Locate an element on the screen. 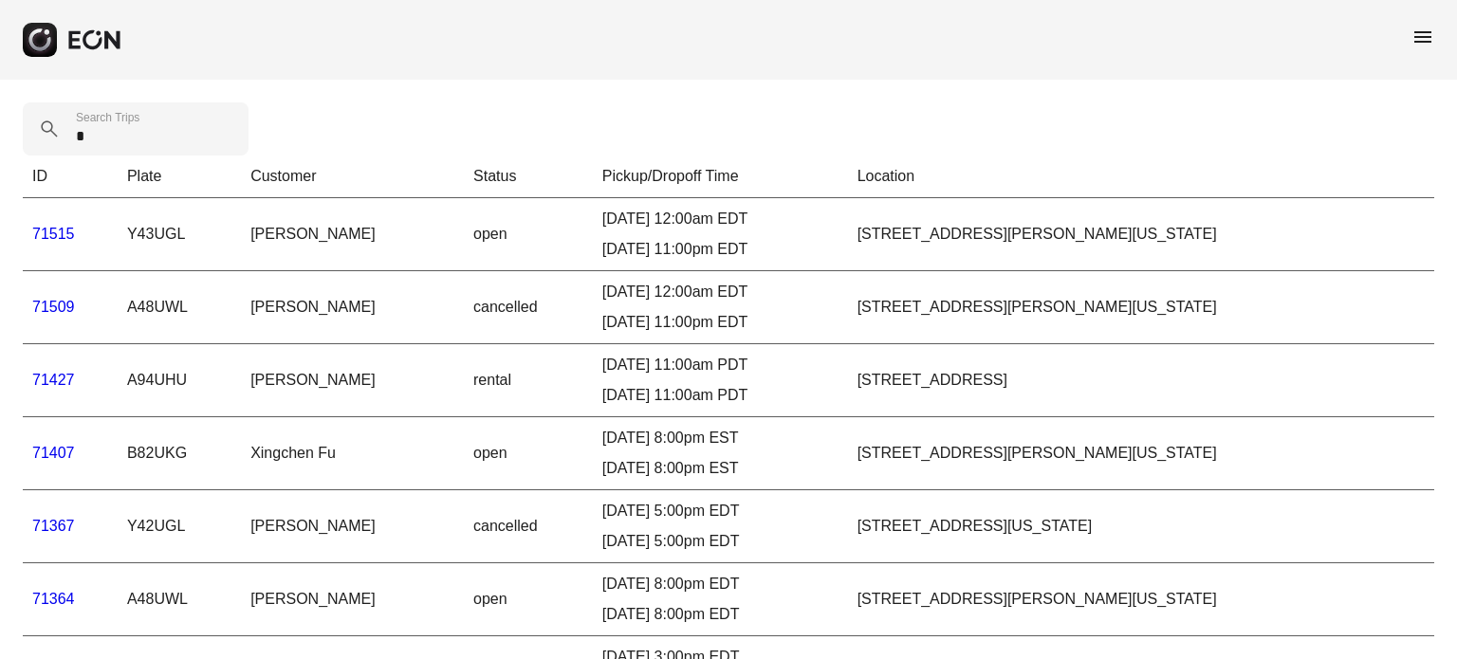 Image resolution: width=1457 pixels, height=659 pixels. th: ID is located at coordinates (70, 176).